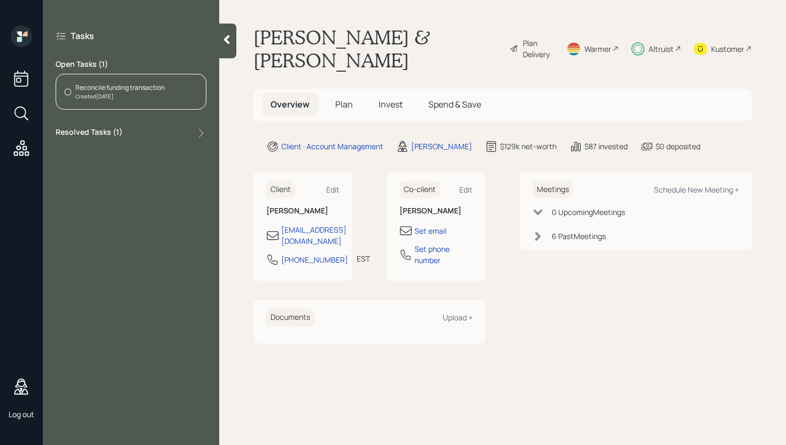  What do you see at coordinates (290, 104) in the screenshot?
I see `span: Overview` at bounding box center [290, 104].